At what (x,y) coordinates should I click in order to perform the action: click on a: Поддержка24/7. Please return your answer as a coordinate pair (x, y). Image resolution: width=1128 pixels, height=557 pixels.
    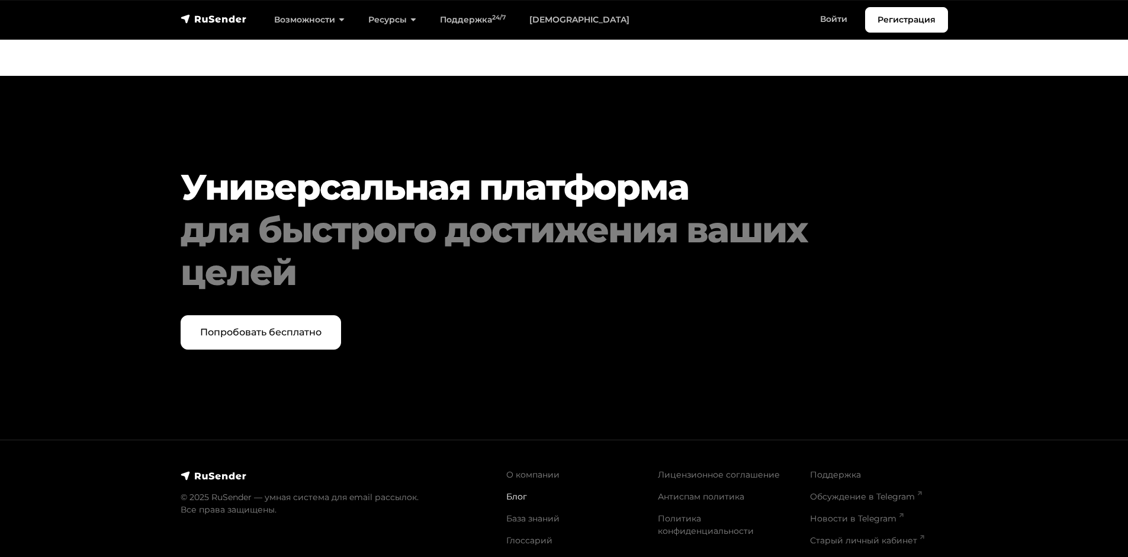
    Looking at the image, I should click on (473, 20).